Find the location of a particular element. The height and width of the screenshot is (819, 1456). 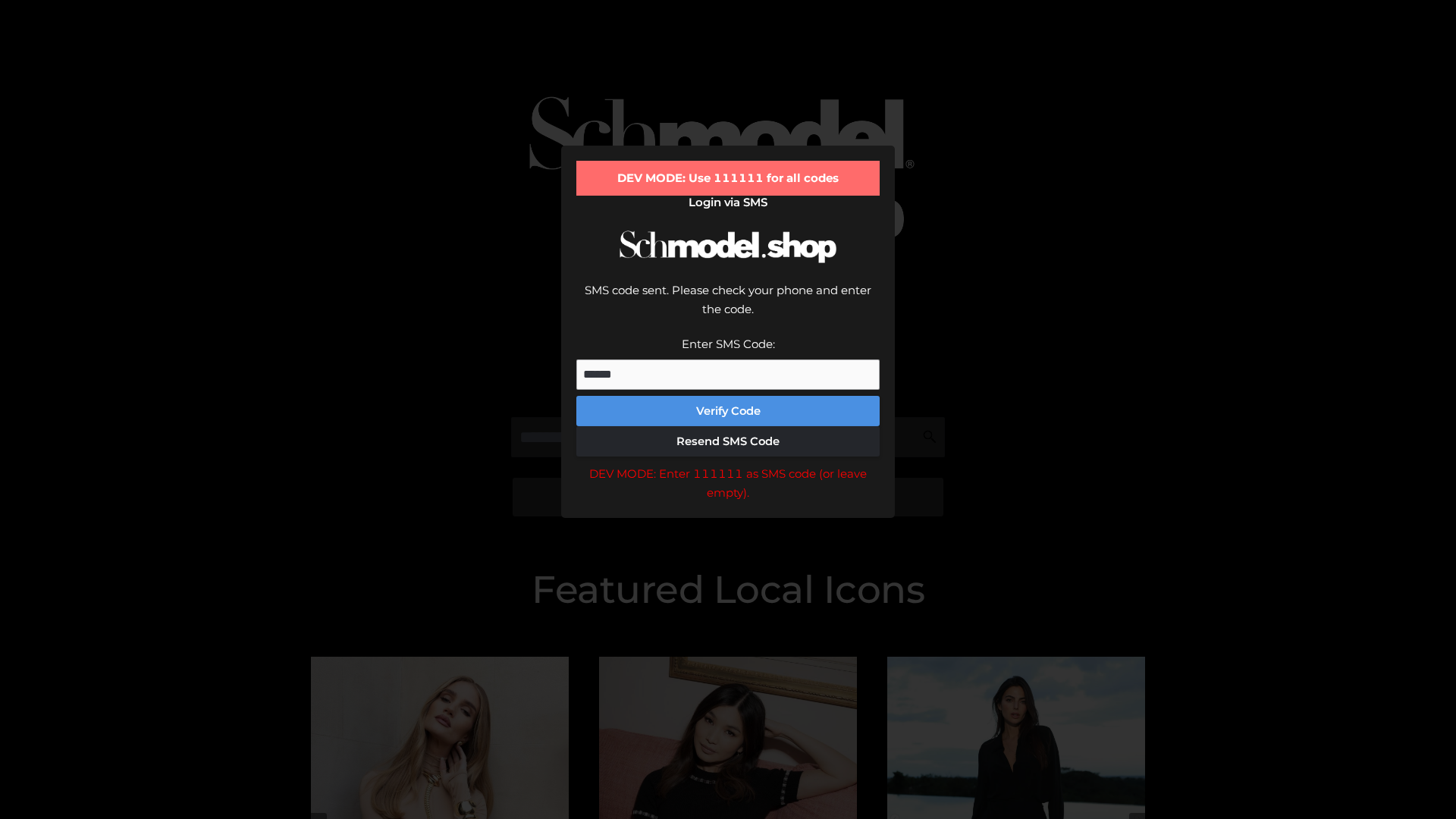

img: Schmodel Logo is located at coordinates (728, 246).